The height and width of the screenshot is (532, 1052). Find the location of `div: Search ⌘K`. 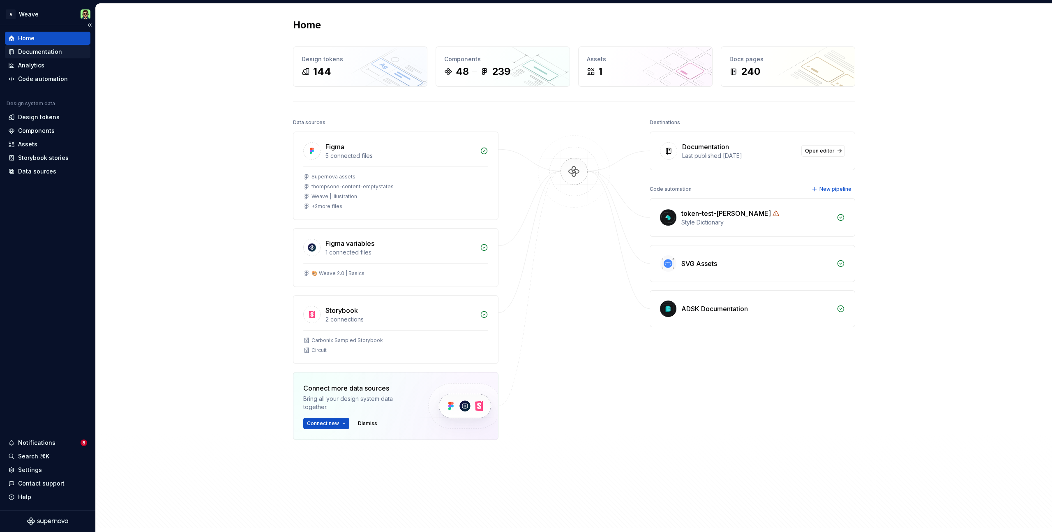

div: Search ⌘K is located at coordinates (34, 456).